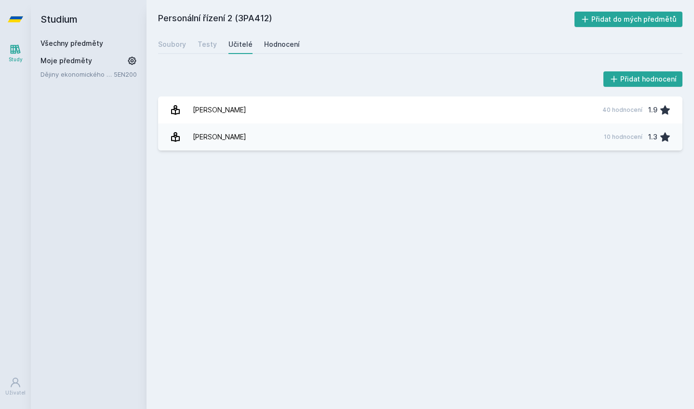  I want to click on button: Přidat hodnocení, so click(643, 79).